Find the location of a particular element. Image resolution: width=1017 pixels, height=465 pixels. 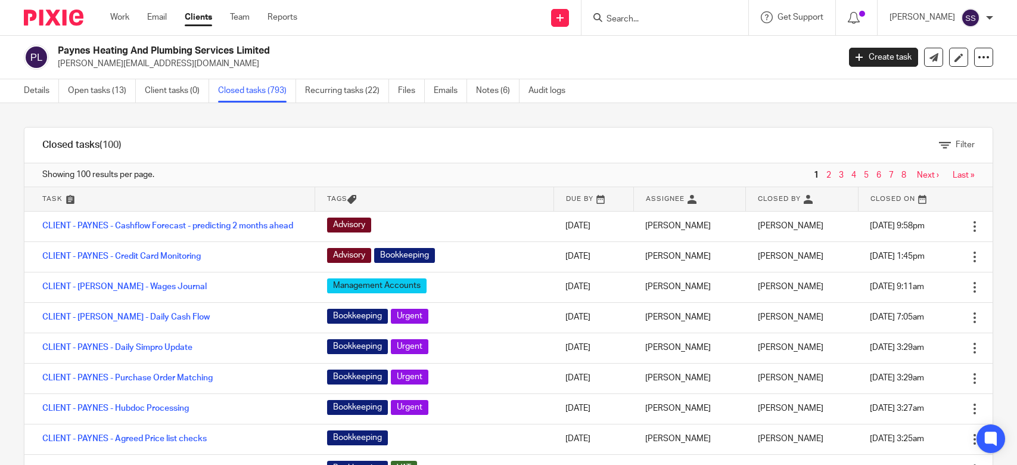

img: Pixie is located at coordinates (54, 17).